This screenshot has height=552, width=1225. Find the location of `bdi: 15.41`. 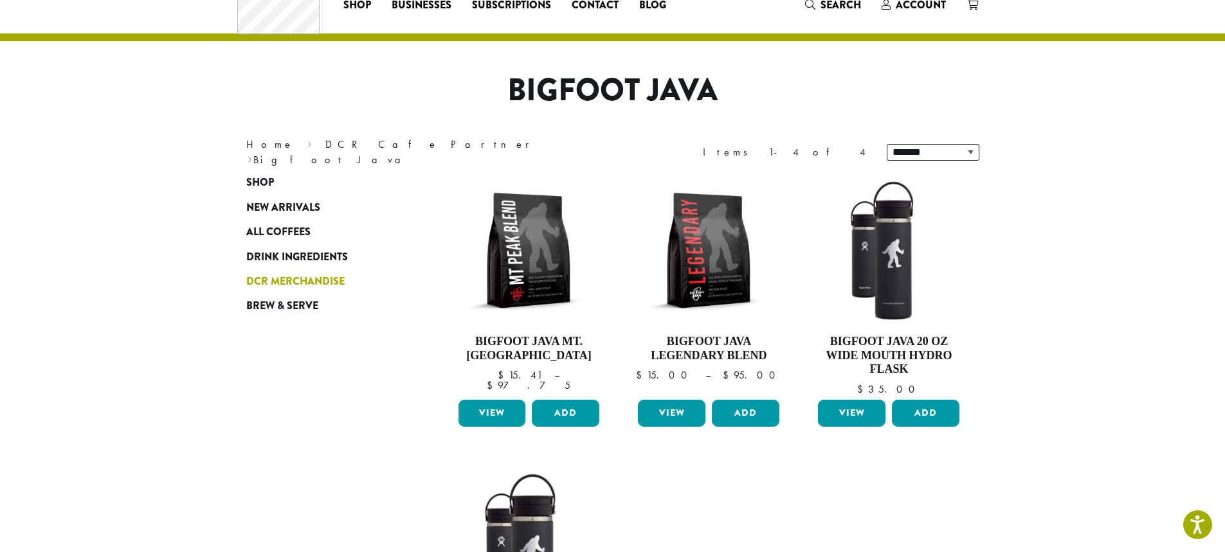

bdi: 15.41 is located at coordinates (519, 375).